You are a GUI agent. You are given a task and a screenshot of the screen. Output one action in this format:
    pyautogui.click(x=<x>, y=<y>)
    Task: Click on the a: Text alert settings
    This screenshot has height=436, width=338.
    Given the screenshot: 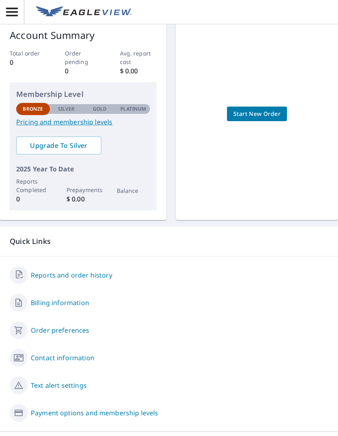 What is the action you would take?
    pyautogui.click(x=59, y=386)
    